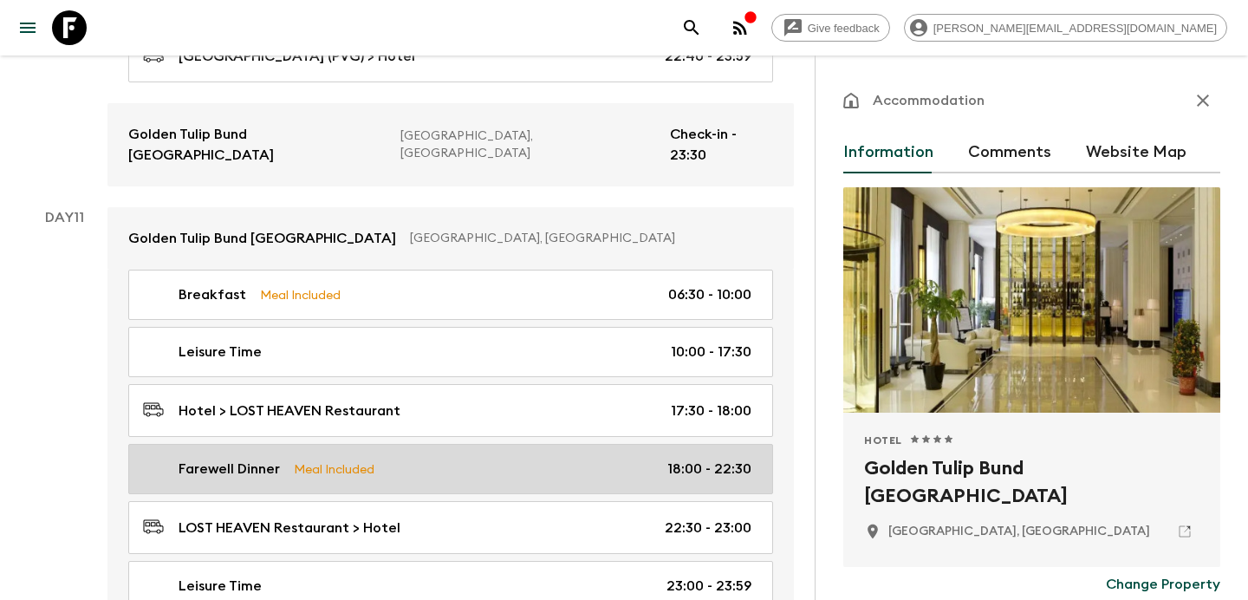 This screenshot has height=600, width=1248. I want to click on p: Check-in - 23:30, so click(721, 145).